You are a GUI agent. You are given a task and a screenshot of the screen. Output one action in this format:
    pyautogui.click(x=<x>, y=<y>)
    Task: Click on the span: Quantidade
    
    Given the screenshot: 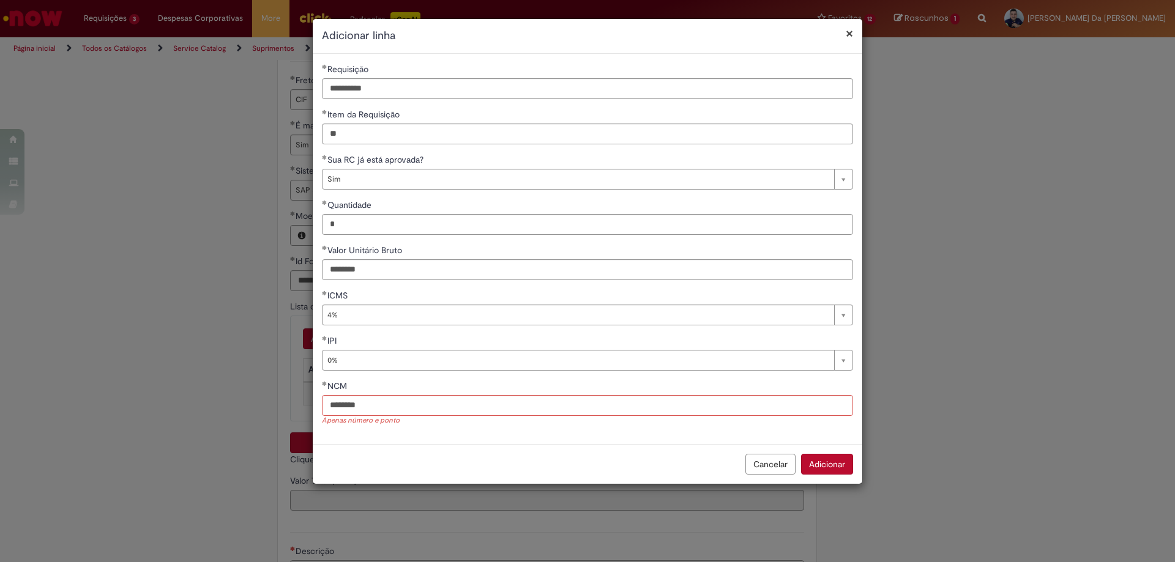 What is the action you would take?
    pyautogui.click(x=351, y=205)
    